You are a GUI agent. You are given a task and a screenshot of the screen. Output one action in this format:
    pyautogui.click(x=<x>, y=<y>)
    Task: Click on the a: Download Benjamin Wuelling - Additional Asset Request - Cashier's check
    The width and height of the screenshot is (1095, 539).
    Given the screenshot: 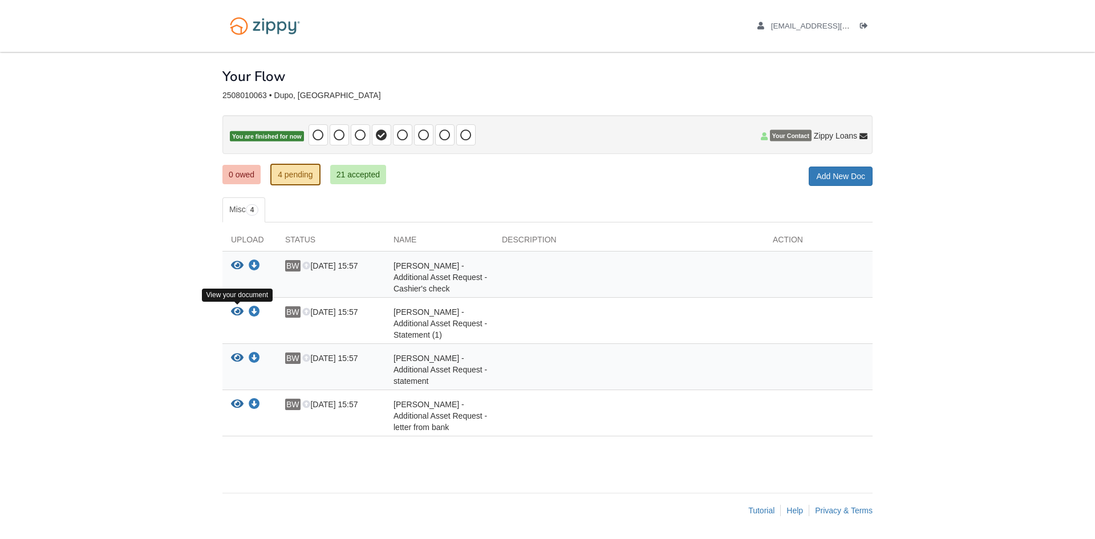 What is the action you would take?
    pyautogui.click(x=254, y=266)
    